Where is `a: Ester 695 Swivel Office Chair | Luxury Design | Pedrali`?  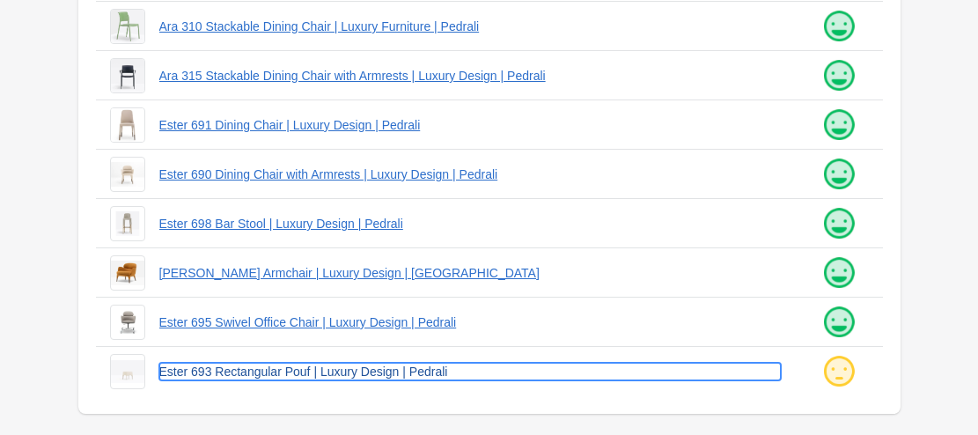 a: Ester 695 Swivel Office Chair | Luxury Design | Pedrali is located at coordinates (470, 322).